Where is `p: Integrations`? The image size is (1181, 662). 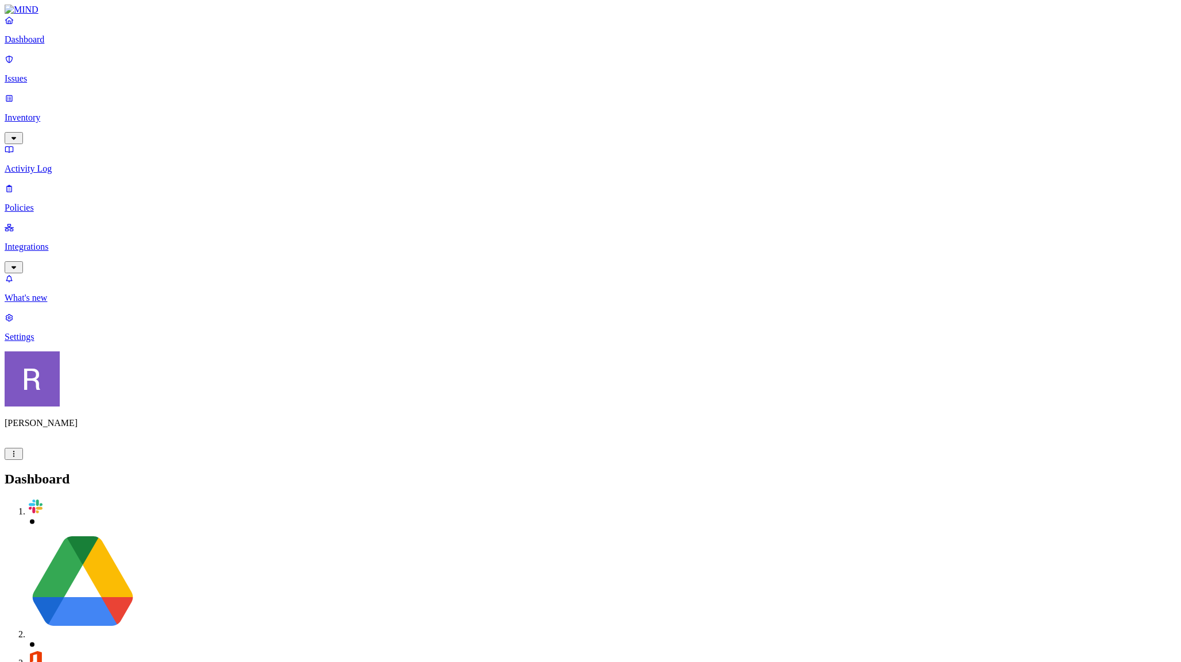
p: Integrations is located at coordinates (590, 247).